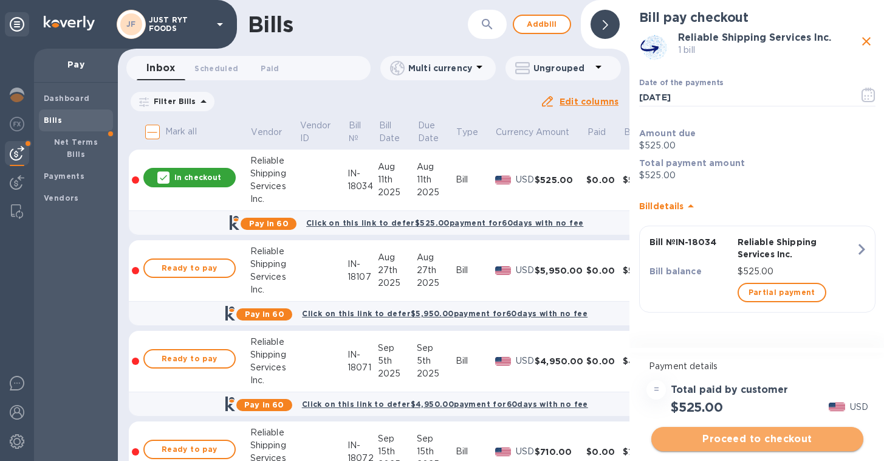 Image resolution: width=884 pixels, height=461 pixels. I want to click on p: Reliable Shipping Services Inc., so click(797, 248).